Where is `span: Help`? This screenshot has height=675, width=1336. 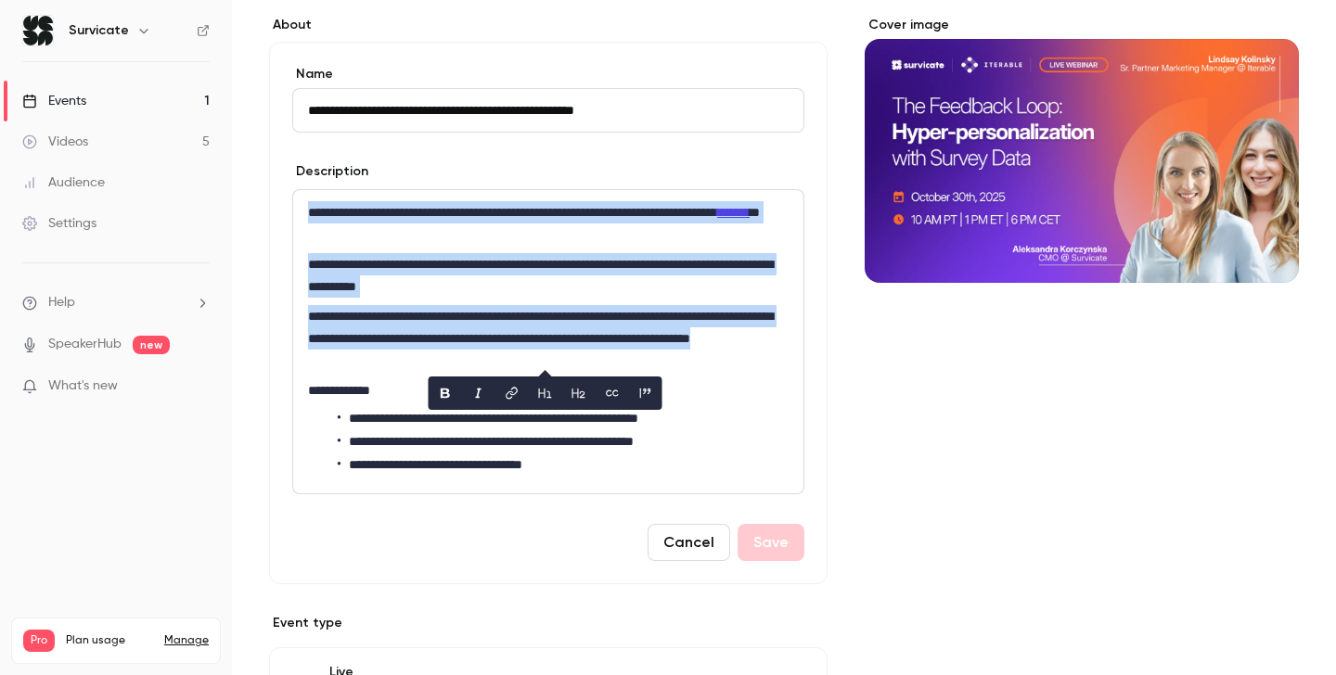 span: Help is located at coordinates (61, 302).